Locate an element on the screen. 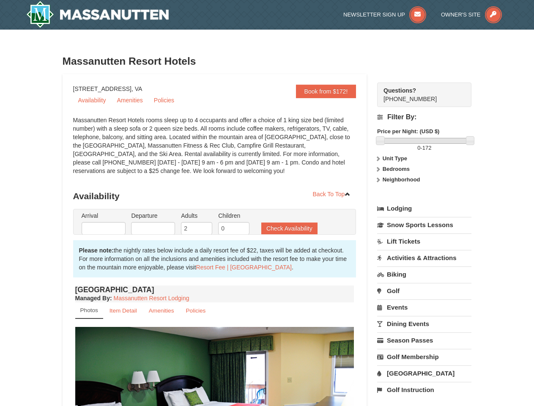  a: Season Passes is located at coordinates (424, 340).